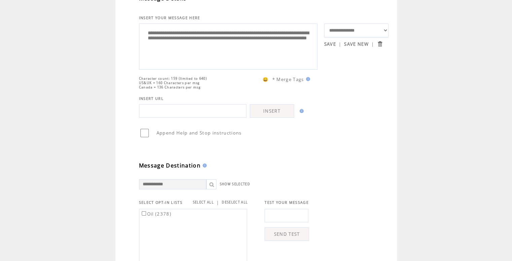 Image resolution: width=512 pixels, height=261 pixels. Describe the element at coordinates (272, 111) in the screenshot. I see `a: INSERT` at that location.